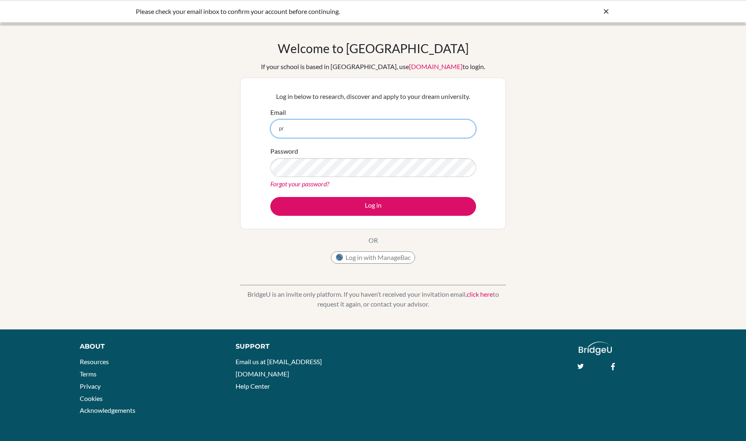 The height and width of the screenshot is (441, 746). Describe the element at coordinates (373, 258) in the screenshot. I see `button: Log in with ManageBac` at that location.